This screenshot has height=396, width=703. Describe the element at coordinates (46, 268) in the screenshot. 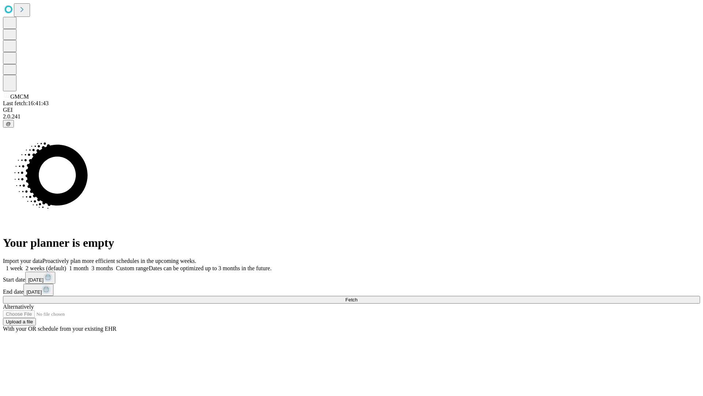

I see `span: 2 weeks (default)` at that location.